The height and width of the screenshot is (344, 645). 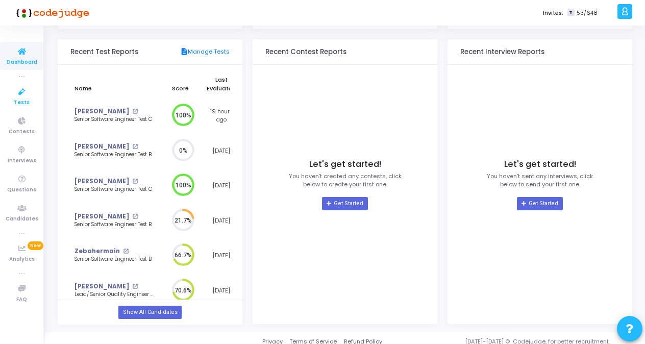 What do you see at coordinates (221, 84) in the screenshot?
I see `th: Last Evaluated` at bounding box center [221, 84].